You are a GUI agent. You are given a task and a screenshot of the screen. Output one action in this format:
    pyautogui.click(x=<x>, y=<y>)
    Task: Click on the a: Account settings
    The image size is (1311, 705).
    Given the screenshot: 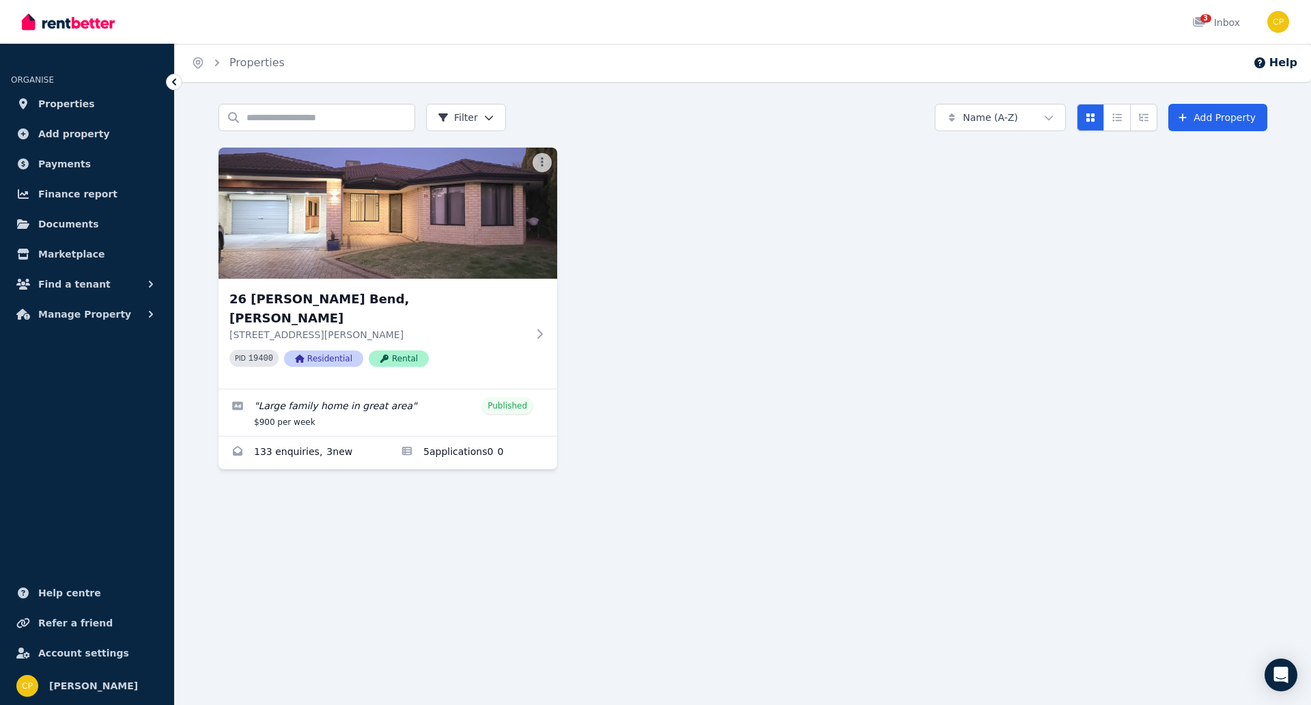 What is the action you would take?
    pyautogui.click(x=87, y=653)
    